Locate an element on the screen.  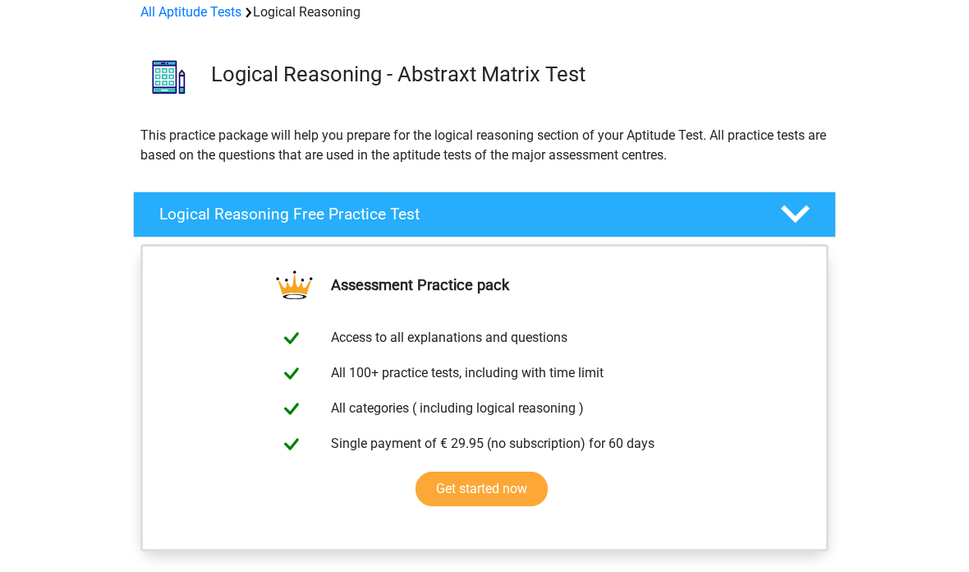
h4: Logical Reasoning Free Practice Test is located at coordinates (457, 214).